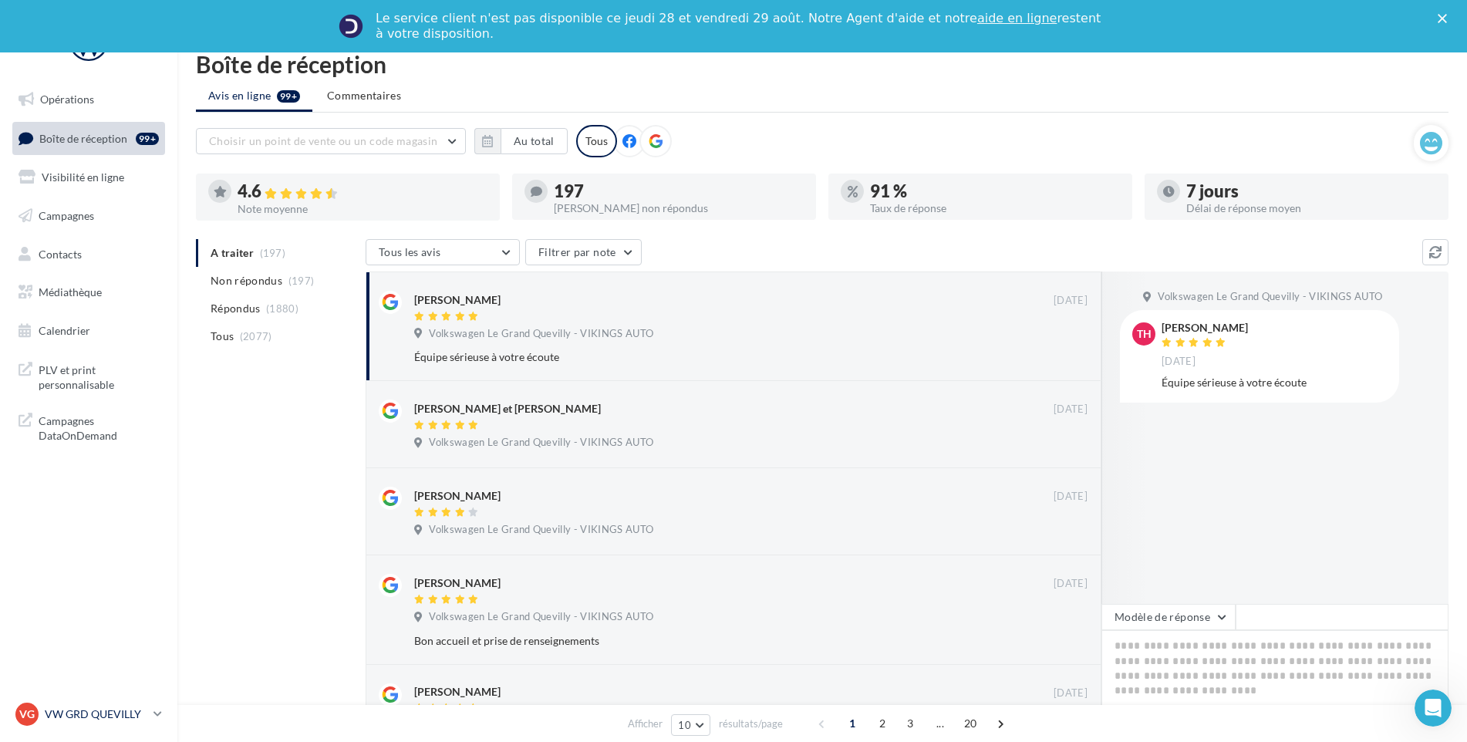 Image resolution: width=1467 pixels, height=742 pixels. I want to click on span: (2077), so click(256, 336).